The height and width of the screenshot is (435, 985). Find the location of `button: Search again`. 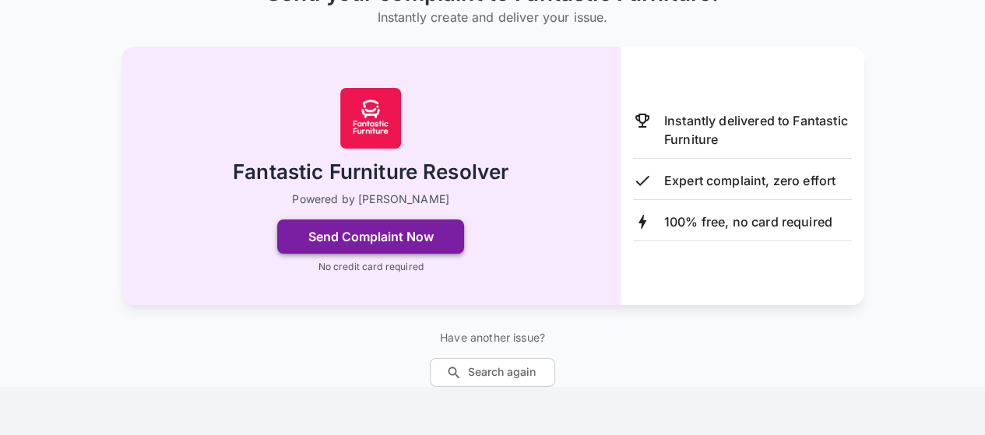

button: Search again is located at coordinates (492, 372).